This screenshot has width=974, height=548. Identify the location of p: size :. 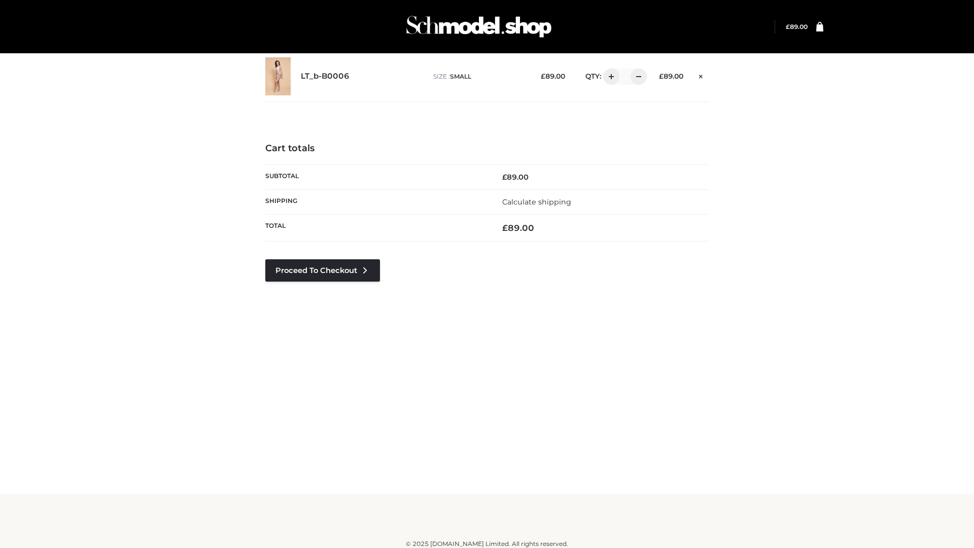
(479, 77).